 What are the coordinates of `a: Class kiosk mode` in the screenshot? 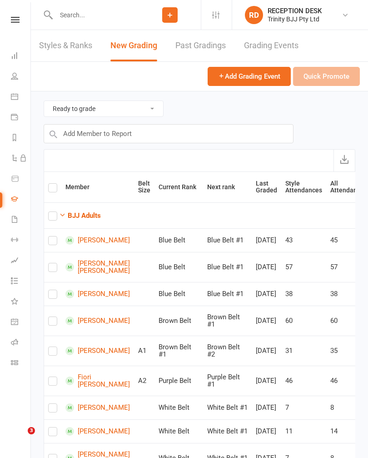 It's located at (21, 363).